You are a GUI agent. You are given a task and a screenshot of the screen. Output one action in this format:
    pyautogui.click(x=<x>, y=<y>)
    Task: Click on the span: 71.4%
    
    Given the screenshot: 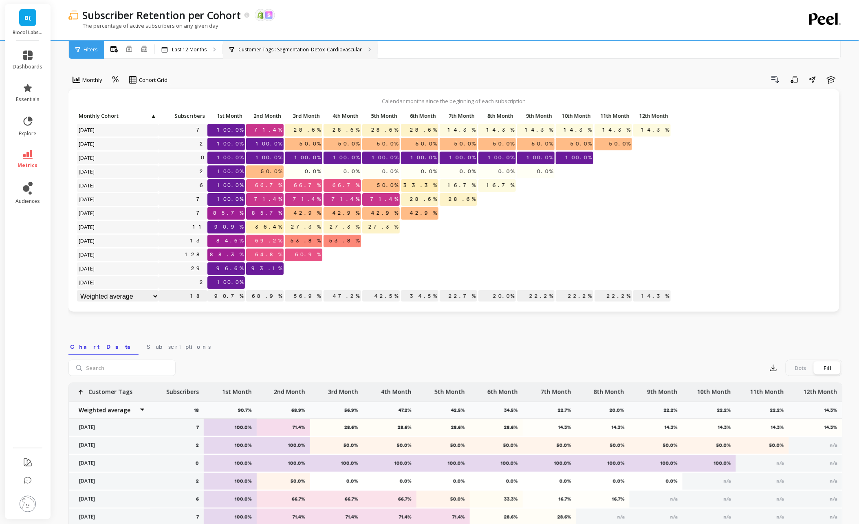 What is the action you would take?
    pyautogui.click(x=268, y=199)
    